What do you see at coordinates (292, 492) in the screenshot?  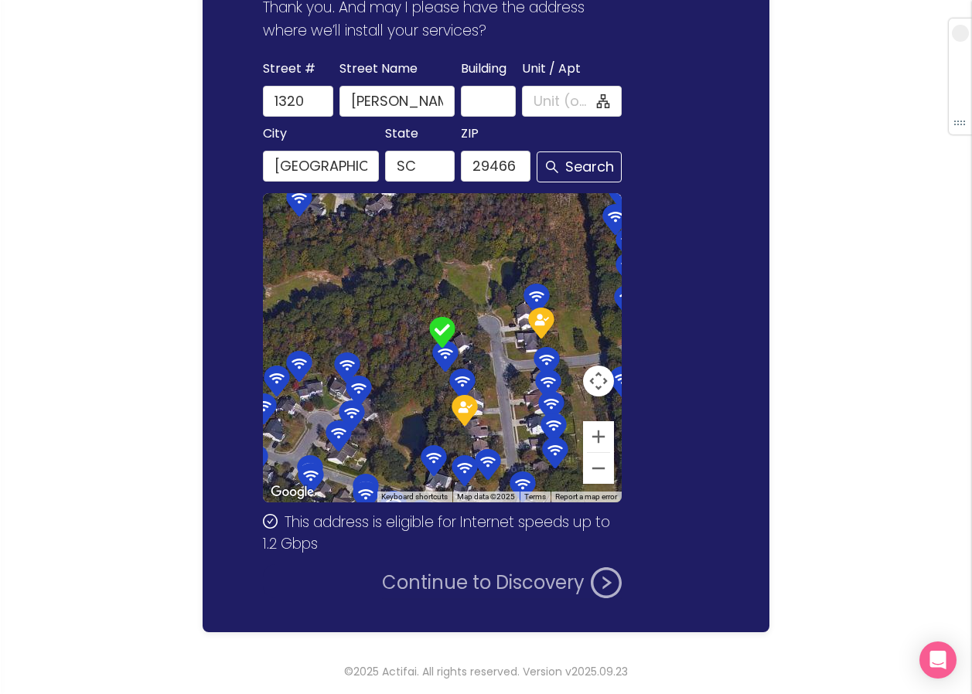 I see `a: Open this area in Google Maps (opens a new window)` at bounding box center [292, 492].